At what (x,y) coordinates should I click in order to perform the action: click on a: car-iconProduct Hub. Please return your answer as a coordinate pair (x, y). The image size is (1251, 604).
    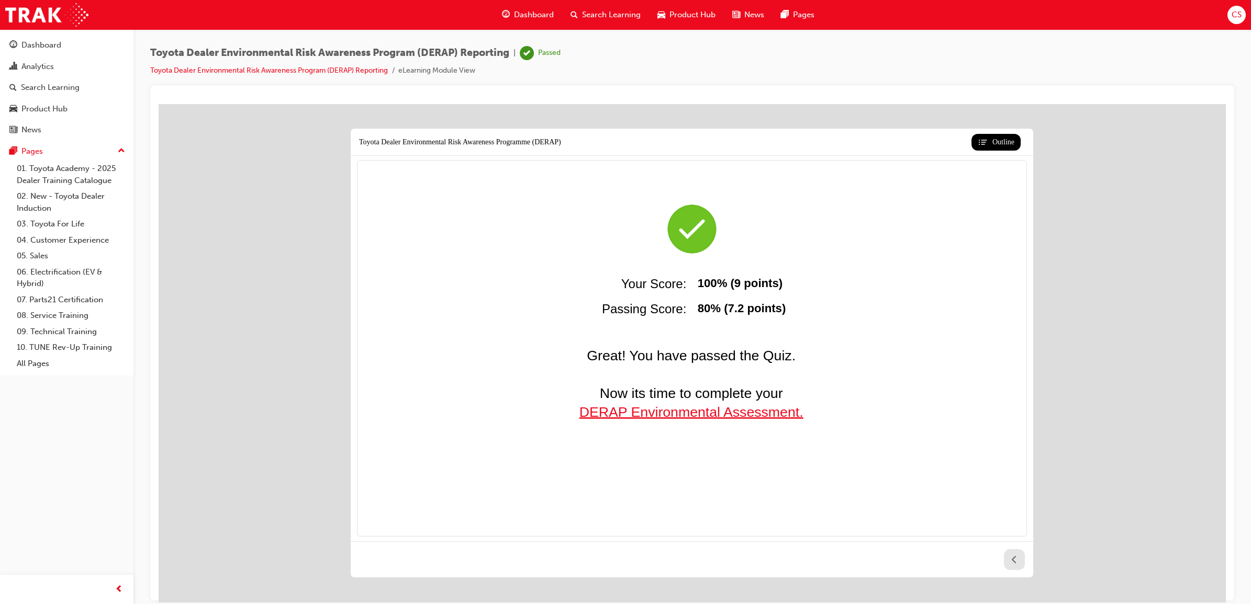
    Looking at the image, I should click on (686, 15).